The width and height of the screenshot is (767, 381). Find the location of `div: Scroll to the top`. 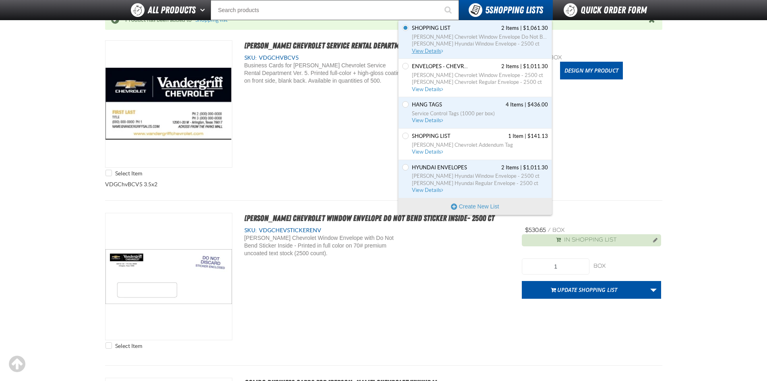

div: Scroll to the top is located at coordinates (17, 364).